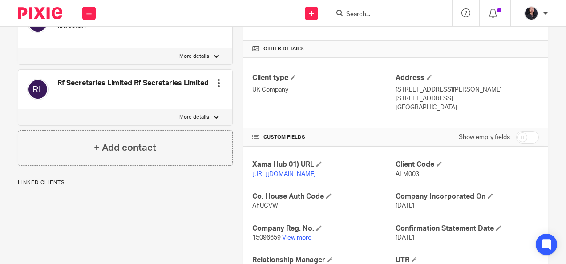 This screenshot has width=566, height=264. I want to click on h4: + Add contact, so click(125, 148).